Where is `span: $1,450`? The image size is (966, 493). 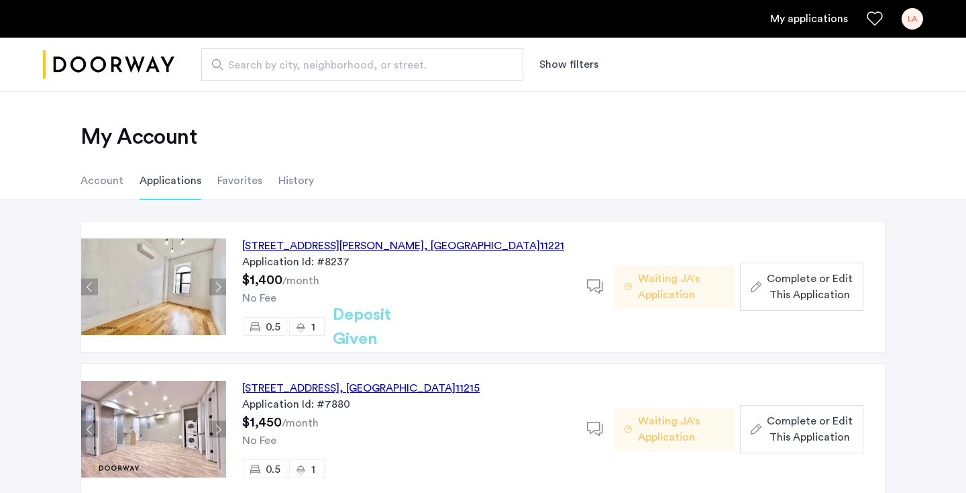 span: $1,450 is located at coordinates (262, 422).